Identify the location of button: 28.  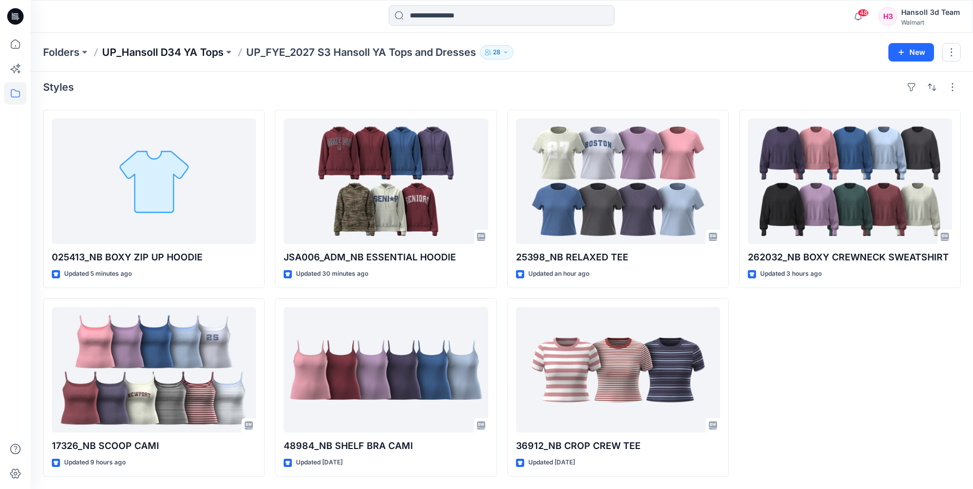
(497, 52).